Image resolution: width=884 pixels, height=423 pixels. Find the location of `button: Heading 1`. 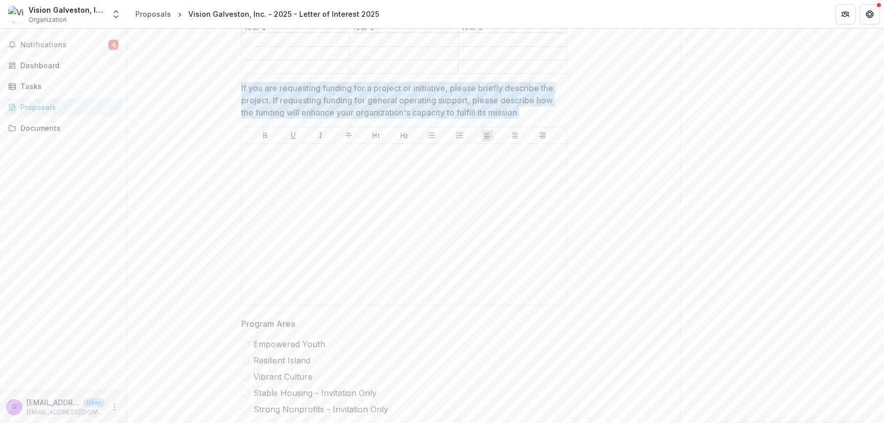

button: Heading 1 is located at coordinates (376, 135).